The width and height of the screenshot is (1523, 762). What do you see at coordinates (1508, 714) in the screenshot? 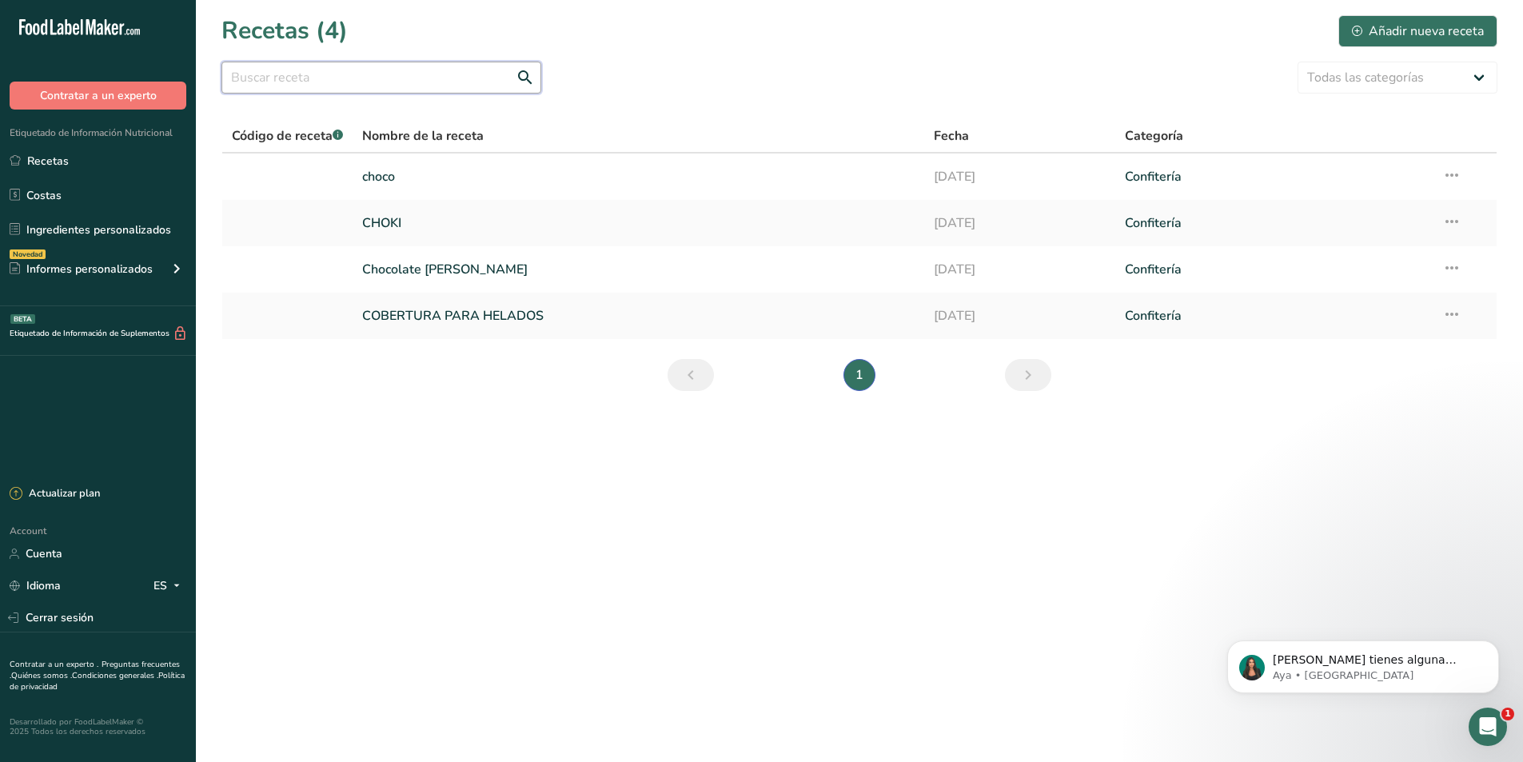
I see `span: 1` at bounding box center [1508, 714].